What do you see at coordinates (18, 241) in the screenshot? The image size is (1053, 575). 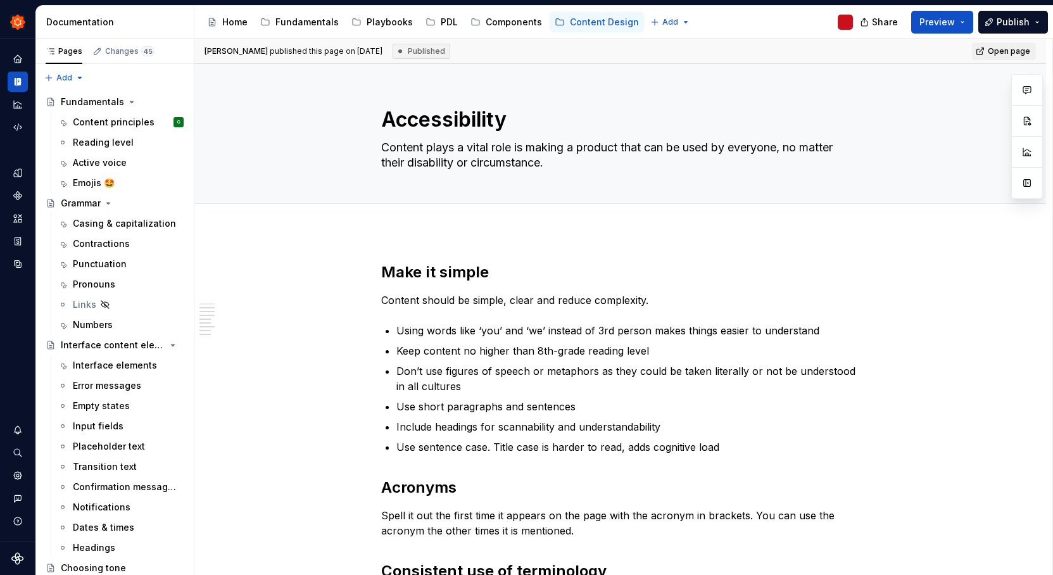 I see `a: Storybook stories` at bounding box center [18, 241].